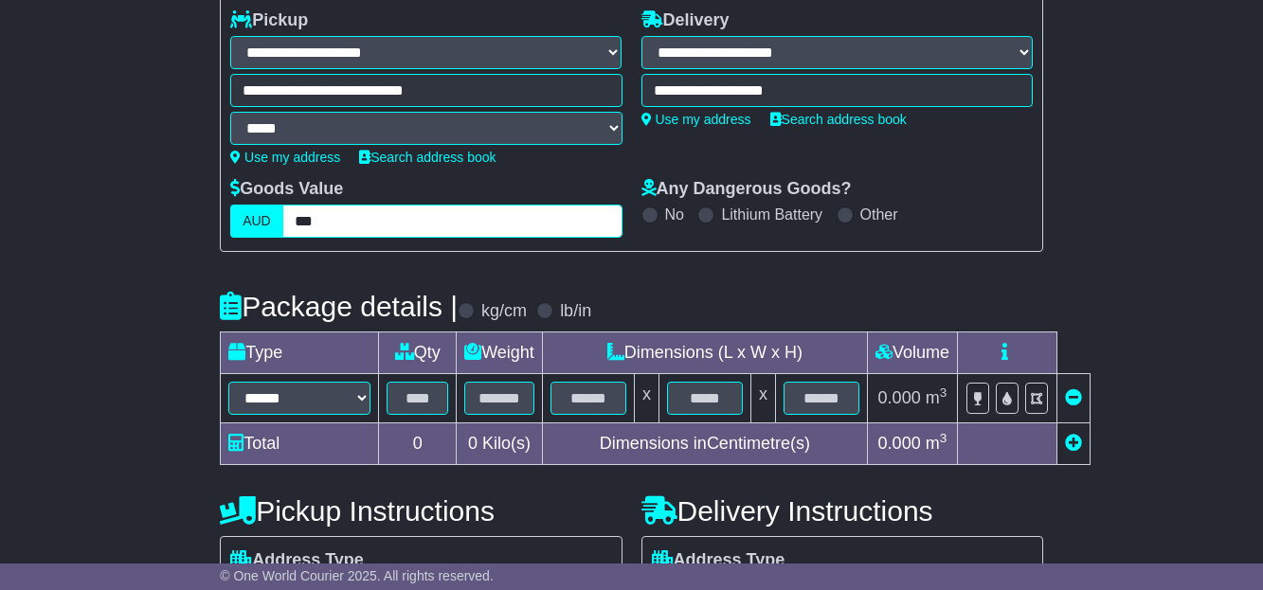  I want to click on td: 0, so click(418, 445).